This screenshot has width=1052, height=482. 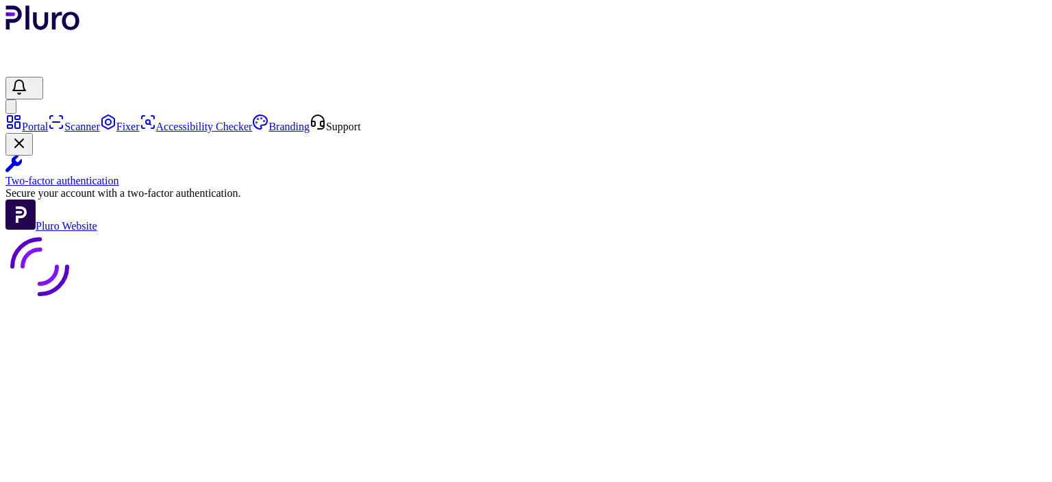 I want to click on button: User avatar, so click(x=11, y=106).